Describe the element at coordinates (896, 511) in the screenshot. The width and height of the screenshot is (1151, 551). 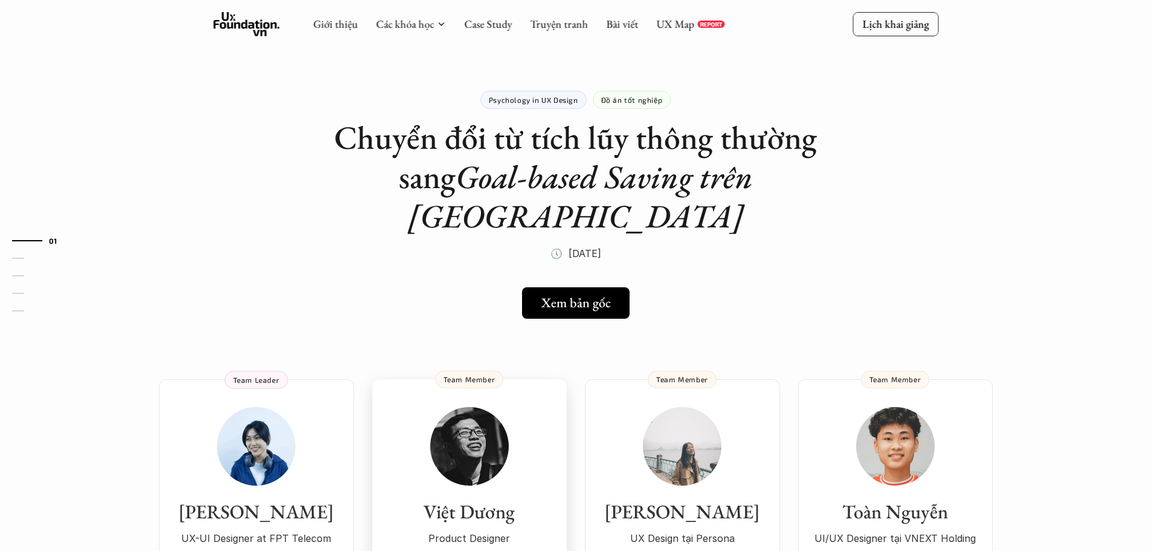
I see `h3: Toàn Nguyễn` at that location.